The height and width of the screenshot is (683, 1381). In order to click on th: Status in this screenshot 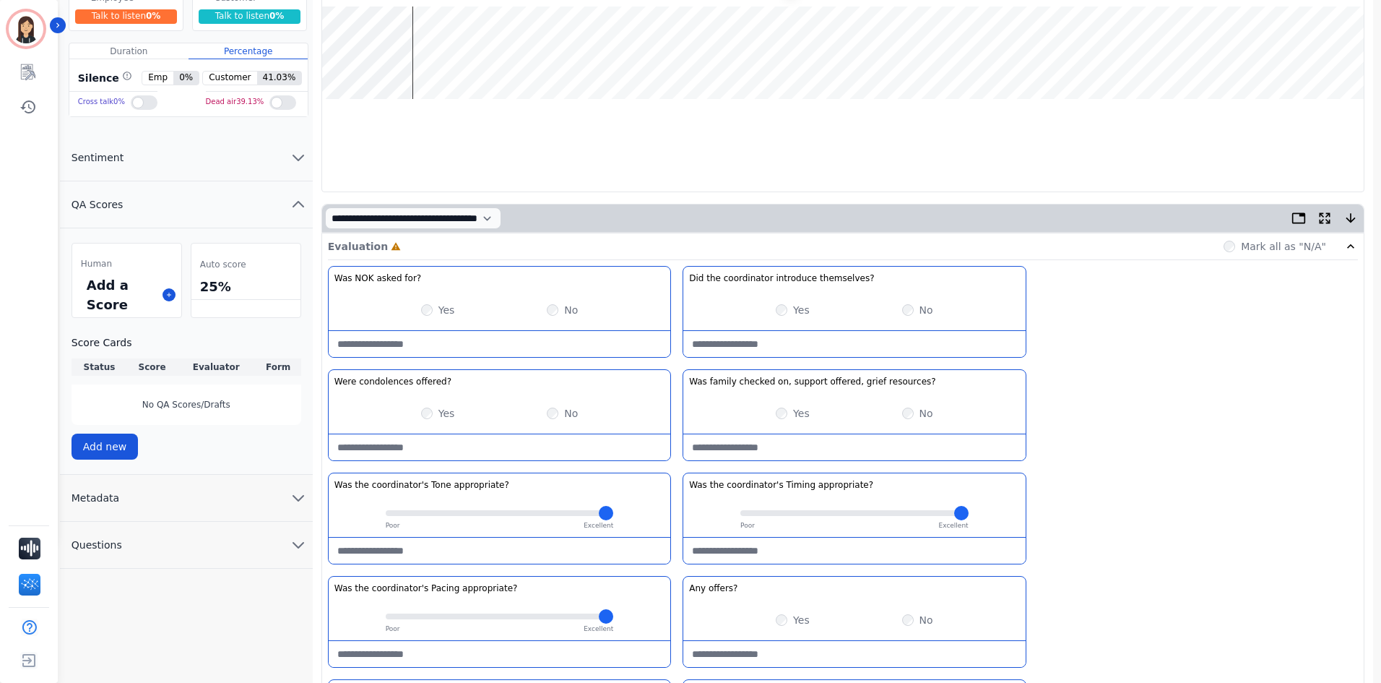, I will do `click(99, 367)`.